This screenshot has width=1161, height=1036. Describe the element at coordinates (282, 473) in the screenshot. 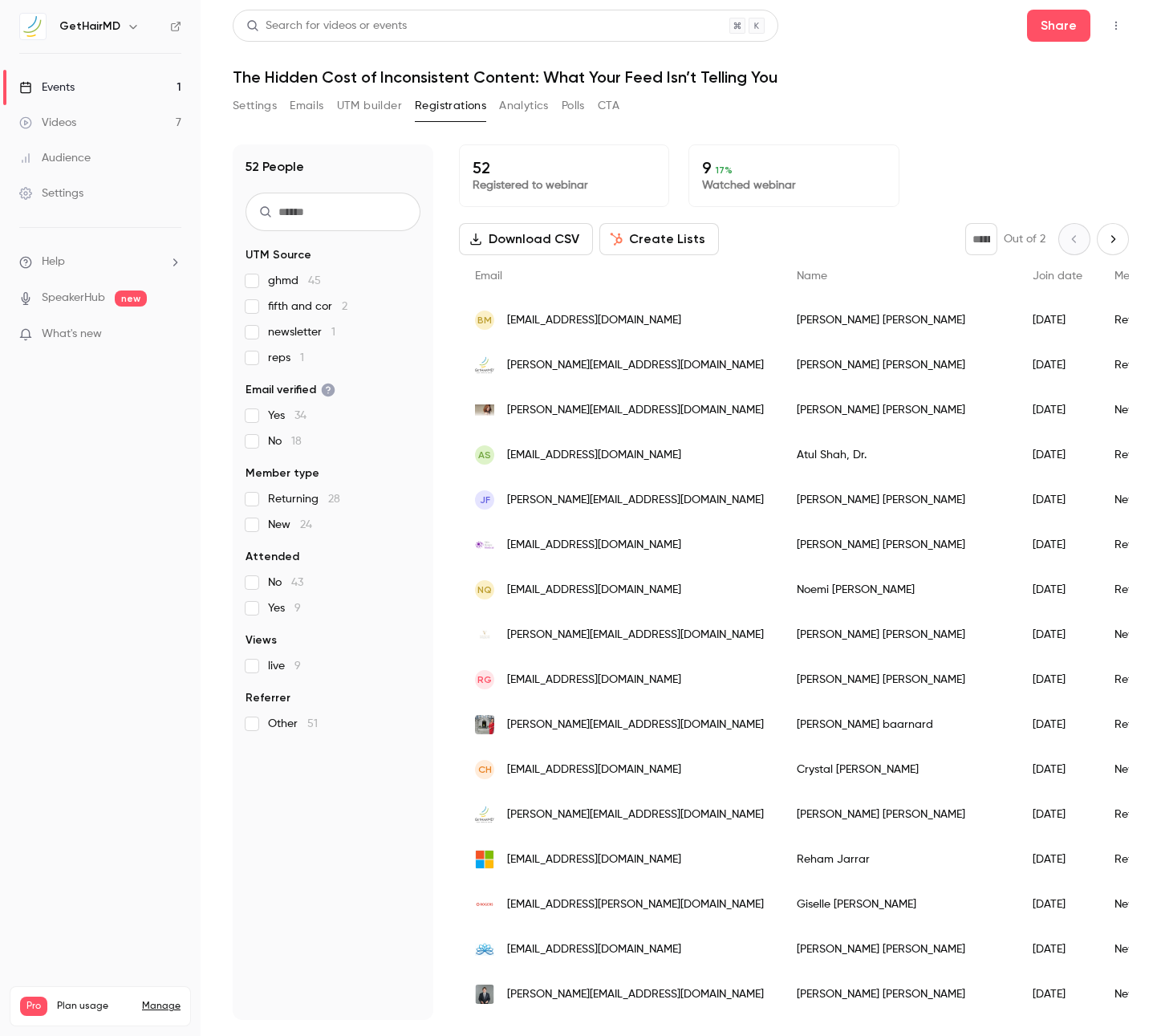

I see `span: Member type` at that location.